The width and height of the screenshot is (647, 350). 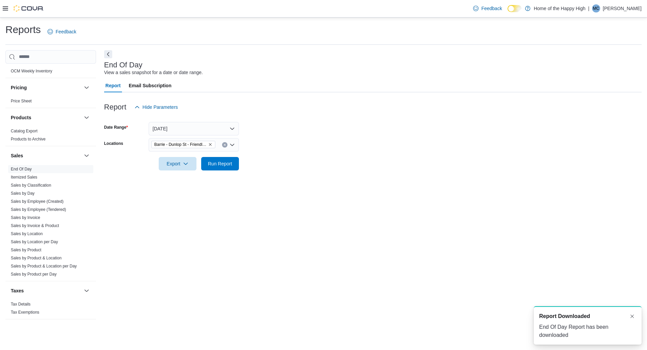 I want to click on span: End Of Day, so click(x=21, y=169).